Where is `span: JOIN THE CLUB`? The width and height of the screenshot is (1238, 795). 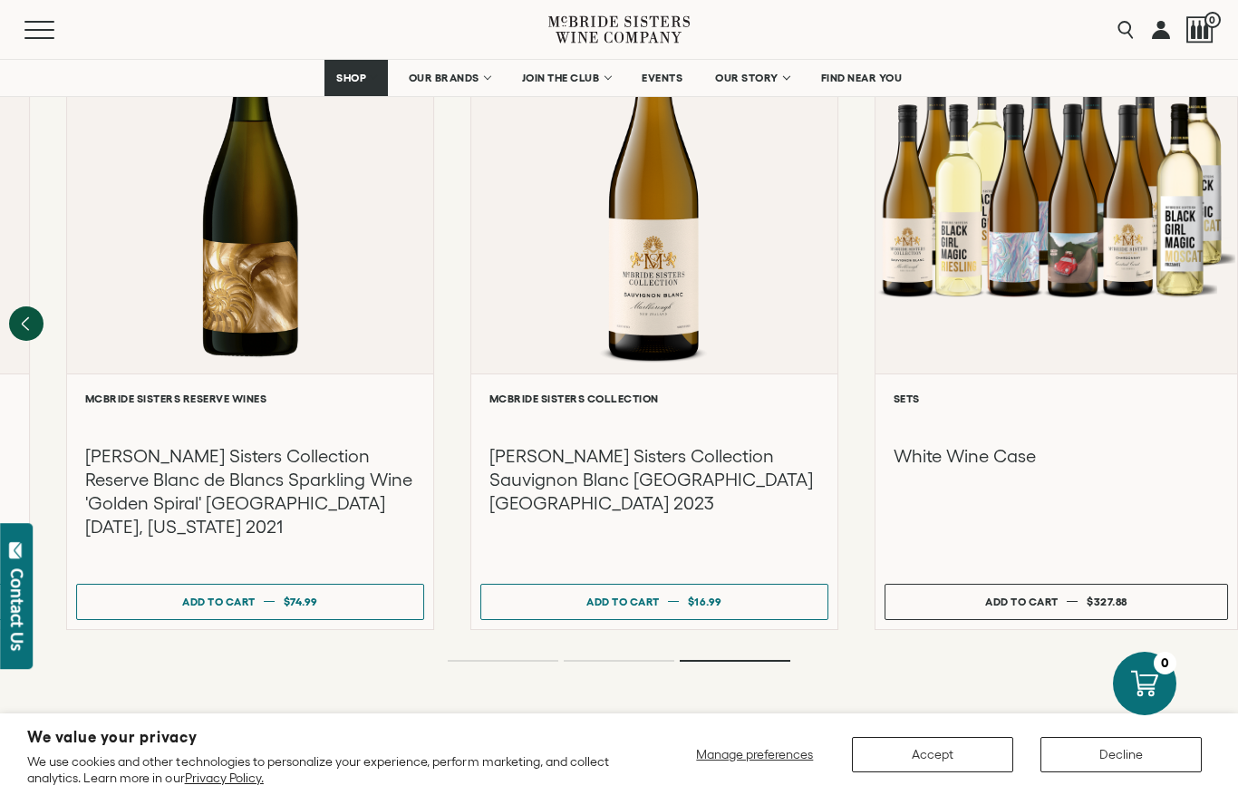
span: JOIN THE CLUB is located at coordinates (561, 78).